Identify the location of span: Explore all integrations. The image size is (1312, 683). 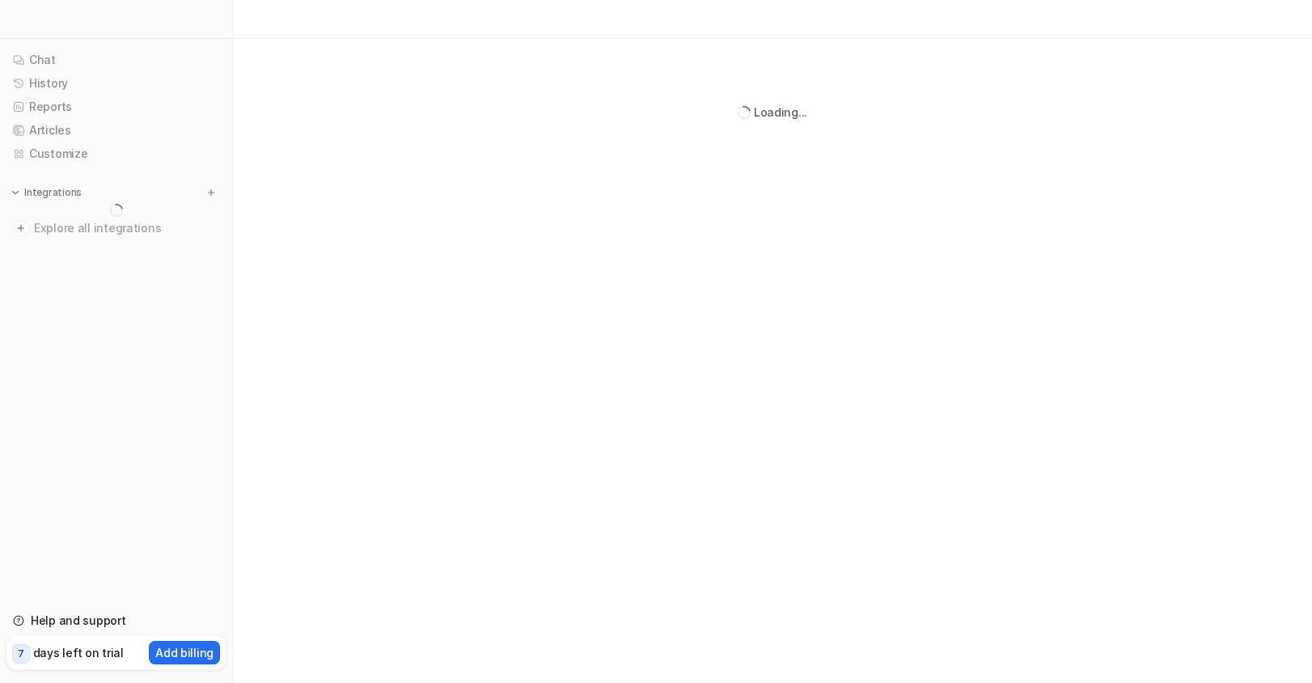
(126, 228).